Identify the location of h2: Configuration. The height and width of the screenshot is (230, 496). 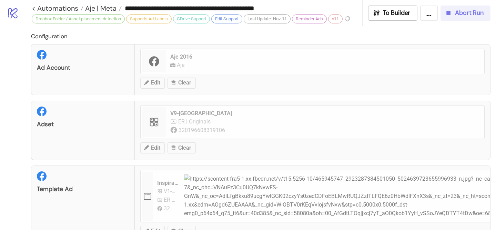
(260, 36).